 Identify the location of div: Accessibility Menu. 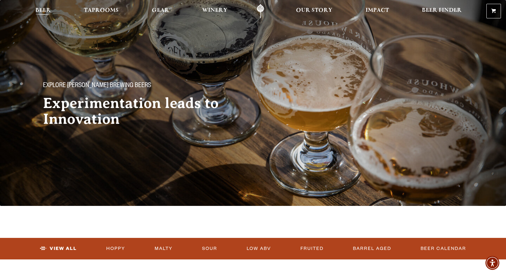
(493, 263).